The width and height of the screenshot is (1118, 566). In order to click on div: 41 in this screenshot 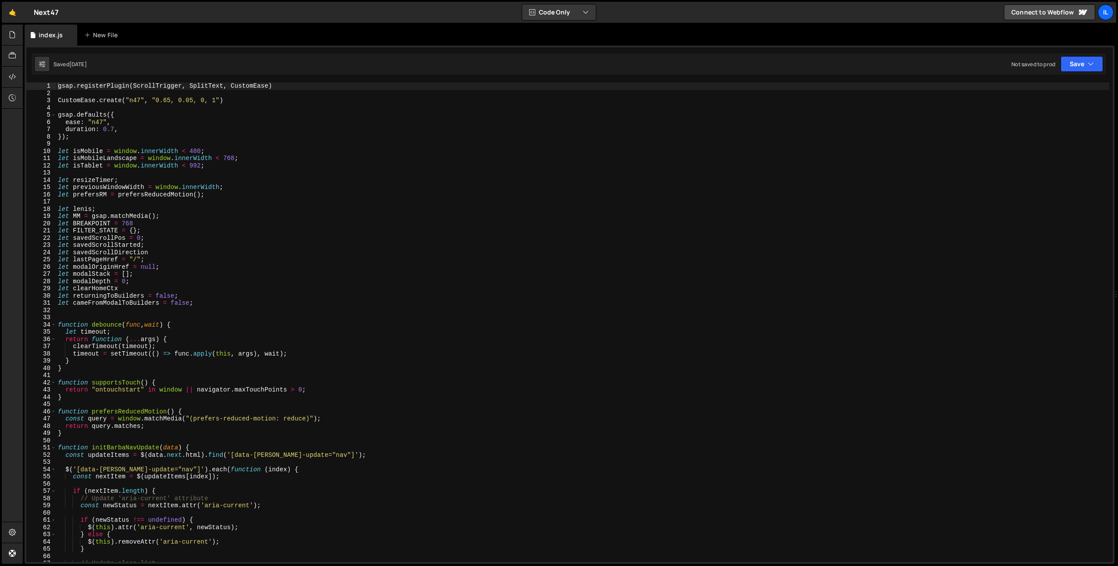, I will do `click(41, 375)`.